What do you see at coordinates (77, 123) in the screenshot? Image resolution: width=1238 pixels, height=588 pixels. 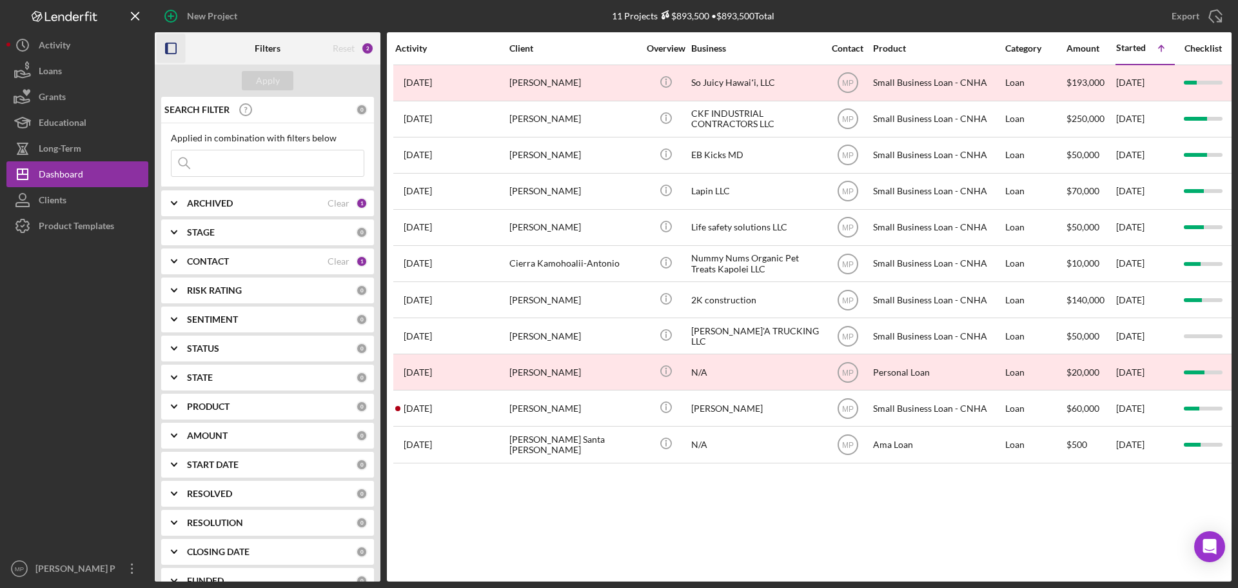 I see `button: Educational` at bounding box center [77, 123].